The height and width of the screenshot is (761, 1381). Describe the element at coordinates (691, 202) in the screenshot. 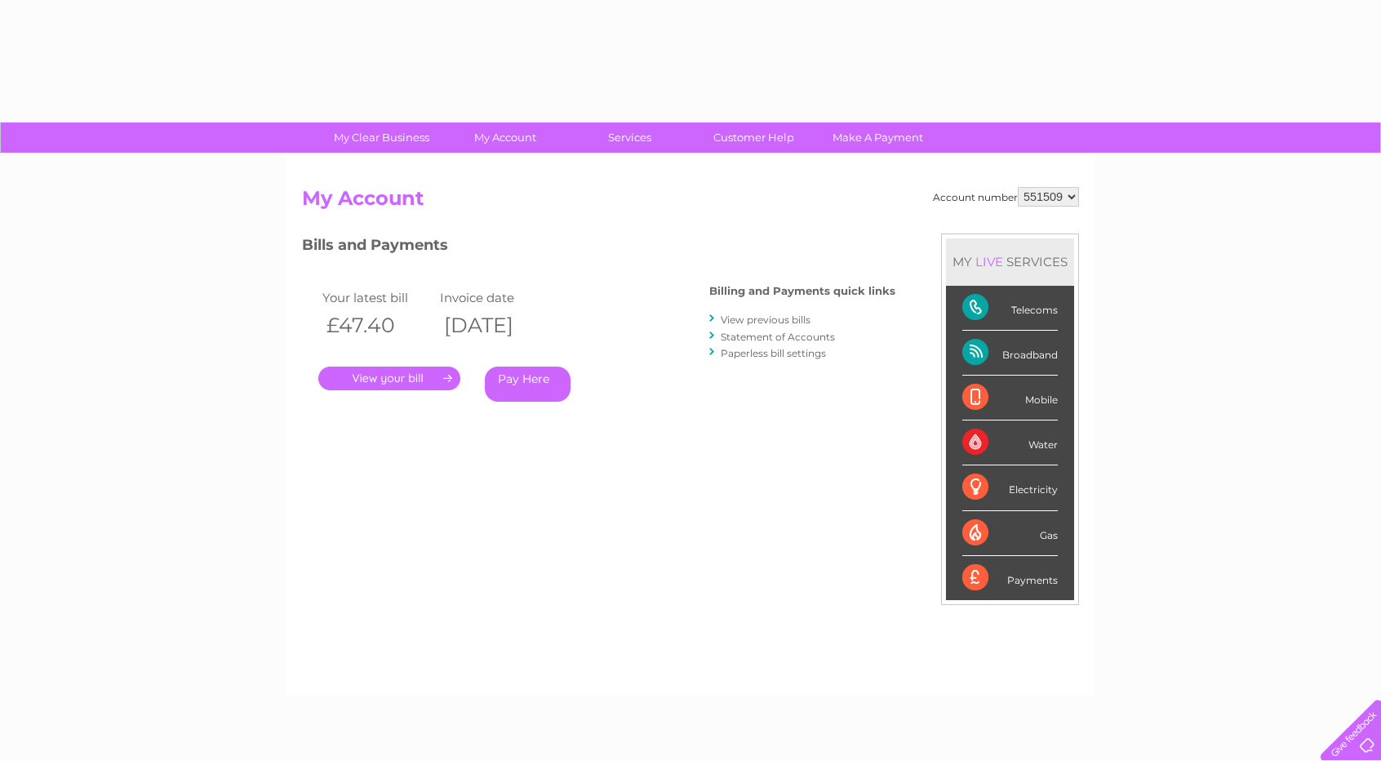

I see `h2: My Account` at that location.